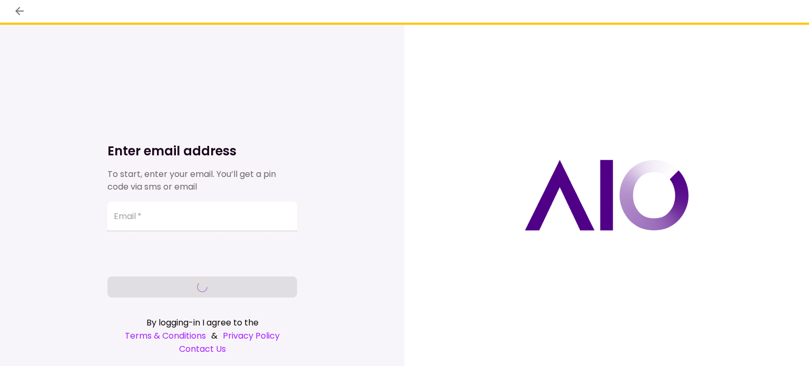 This screenshot has height=366, width=809. Describe the element at coordinates (251, 335) in the screenshot. I see `a: Privacy Policy` at that location.